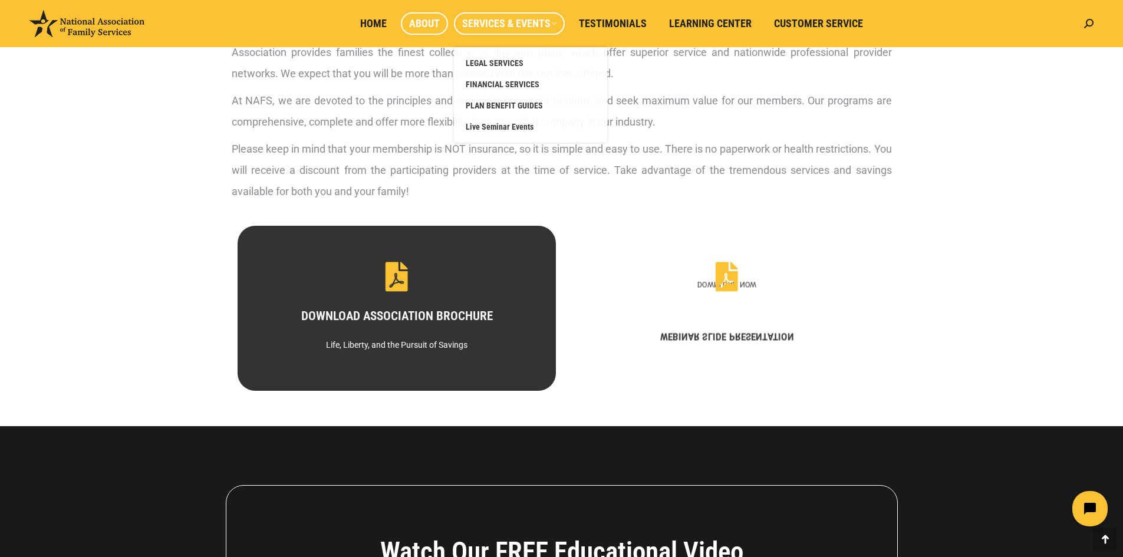 This screenshot has width=1123, height=557. I want to click on span: Learning Center, so click(710, 24).